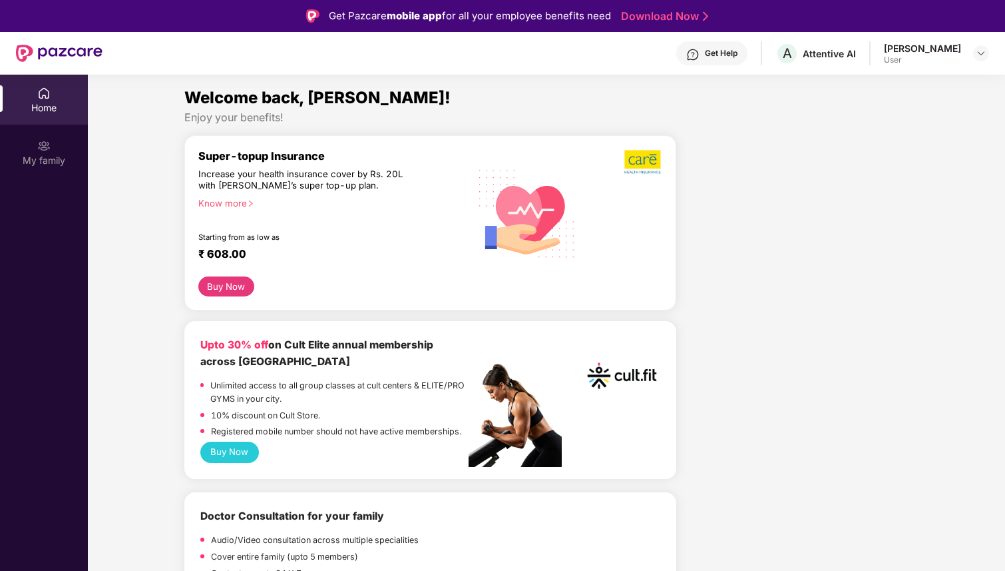 The width and height of the screenshot is (1005, 571). What do you see at coordinates (547, 117) in the screenshot?
I see `div: Enjoy your benefits!` at bounding box center [547, 117].